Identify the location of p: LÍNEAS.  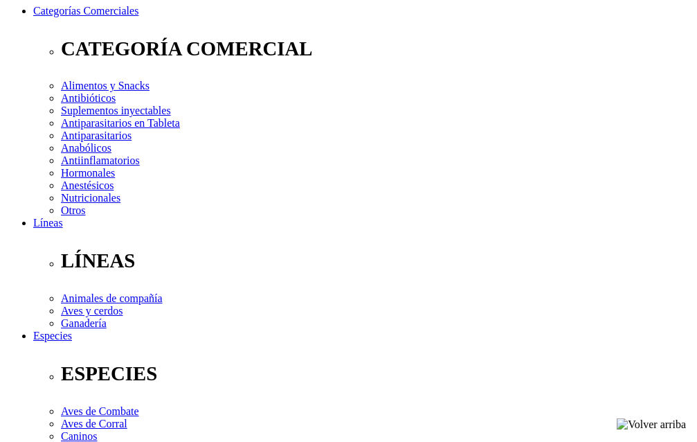
(376, 260).